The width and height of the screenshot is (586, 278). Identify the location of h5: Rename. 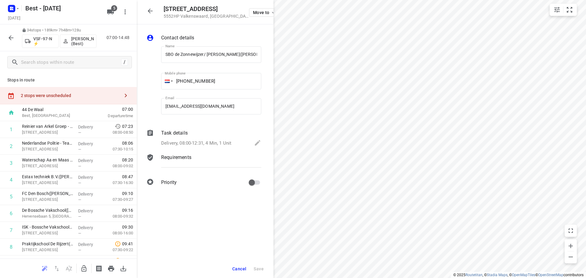
(62, 8).